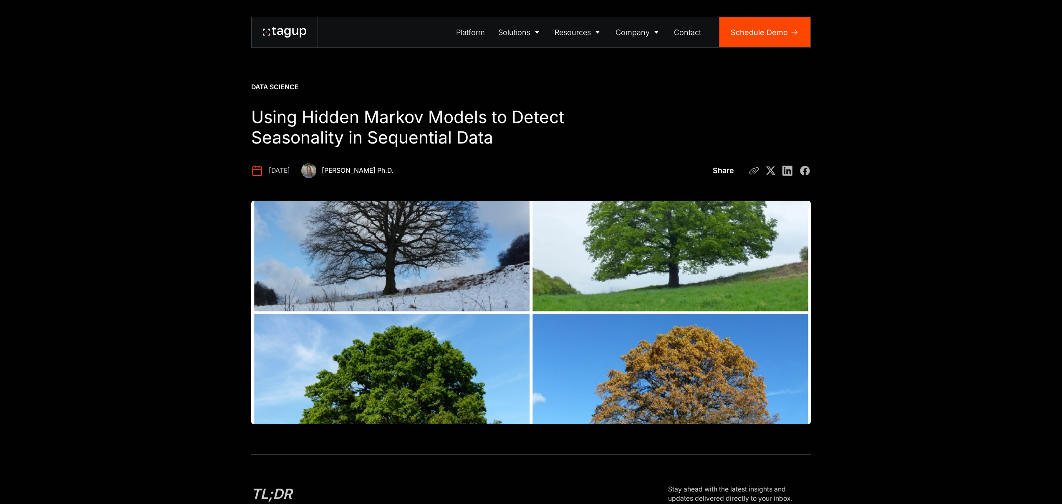  What do you see at coordinates (687, 32) in the screenshot?
I see `a: Contact` at bounding box center [687, 32].